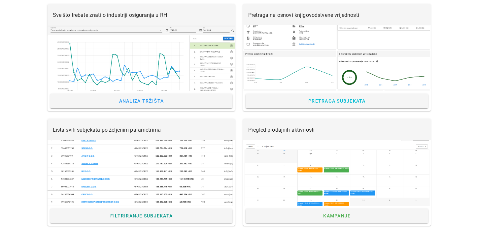  Describe the element at coordinates (337, 101) in the screenshot. I see `span: Pretraga subjekata` at that location.